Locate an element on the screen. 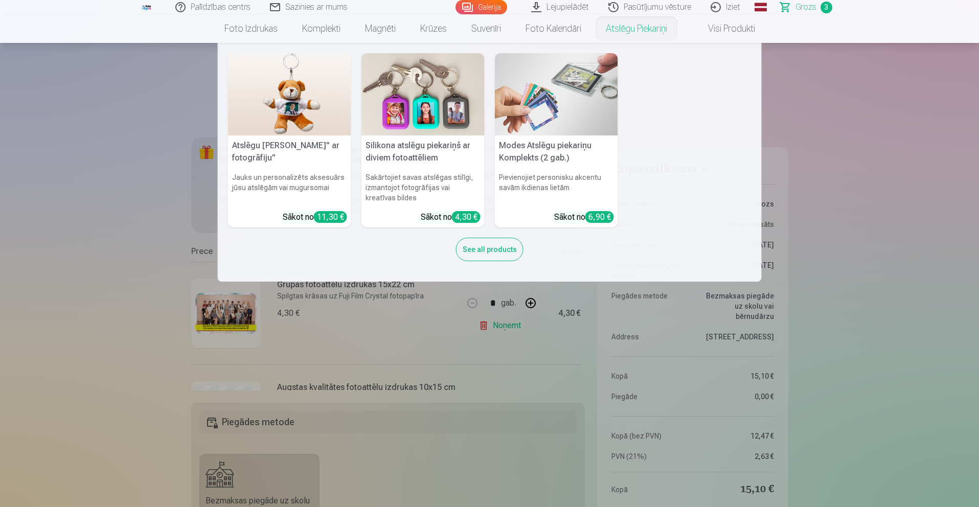  a: Atslēgu piekariņi is located at coordinates (637, 29).